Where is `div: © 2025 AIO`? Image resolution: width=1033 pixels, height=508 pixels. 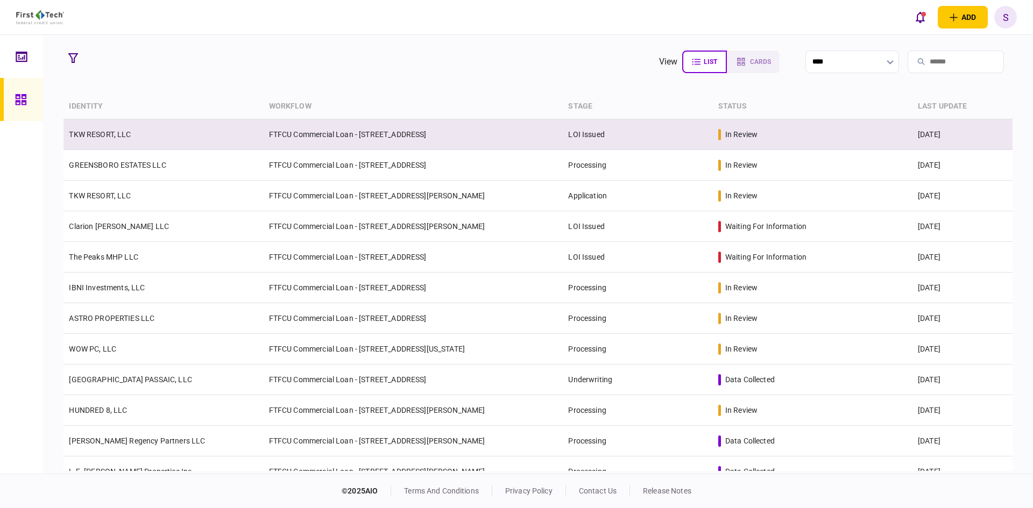
div: © 2025 AIO is located at coordinates (366, 491).